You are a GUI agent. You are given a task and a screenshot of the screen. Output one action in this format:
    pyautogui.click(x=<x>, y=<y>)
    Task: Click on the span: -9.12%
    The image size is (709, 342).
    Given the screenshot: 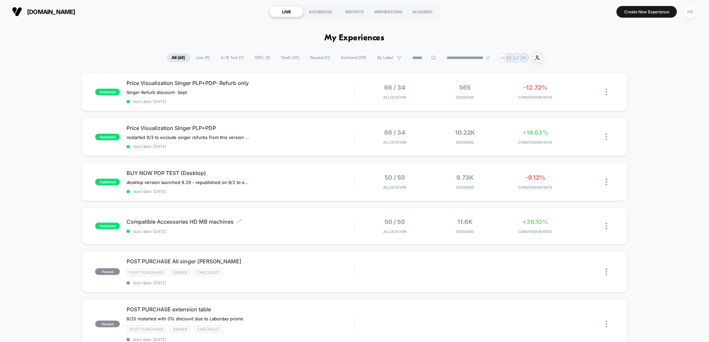 What is the action you would take?
    pyautogui.click(x=535, y=177)
    